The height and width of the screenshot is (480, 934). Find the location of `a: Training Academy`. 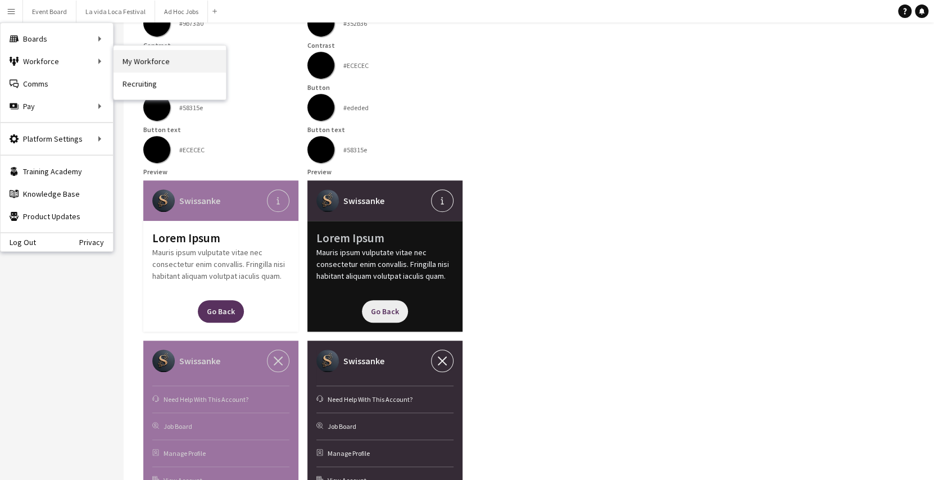

a: Training Academy is located at coordinates (57, 171).